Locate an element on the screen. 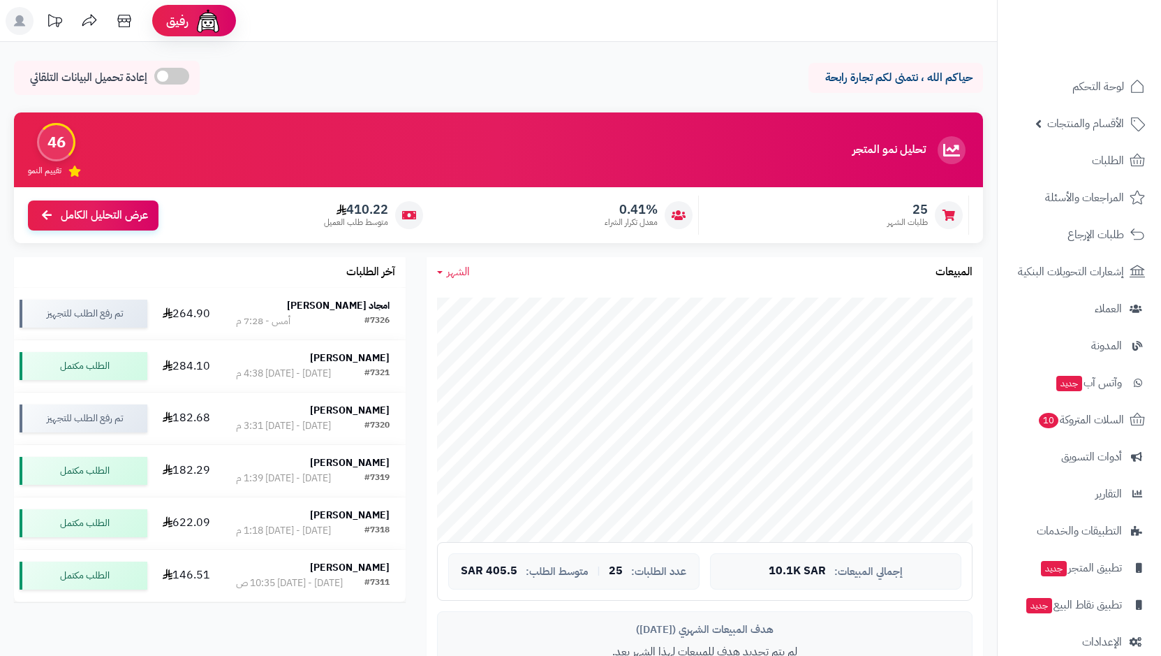 This screenshot has width=1161, height=656. span: المدونة is located at coordinates (1107, 346).